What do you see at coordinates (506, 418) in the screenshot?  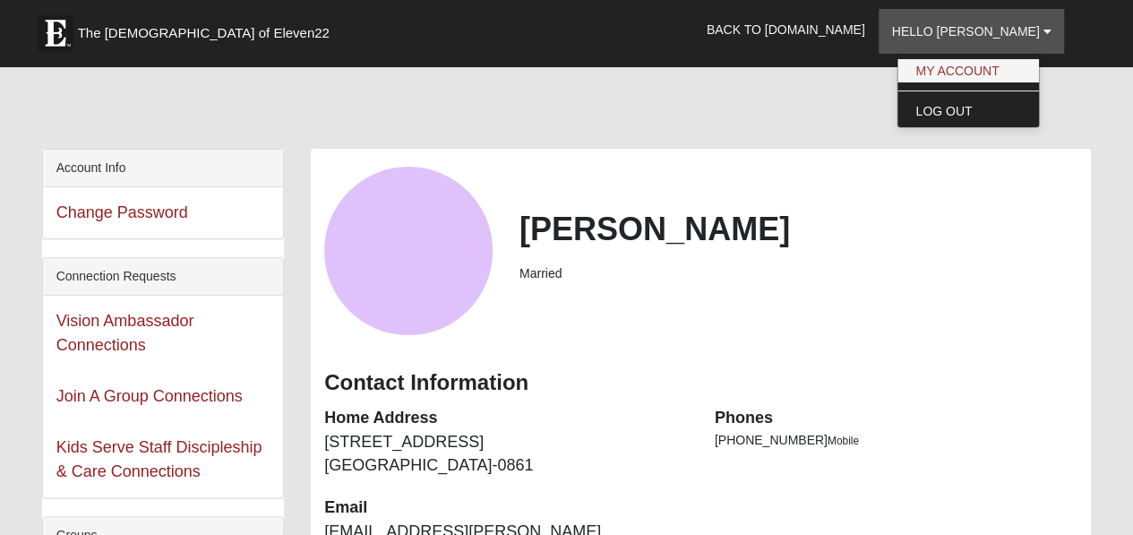 I see `dt: Home Address` at bounding box center [506, 418].